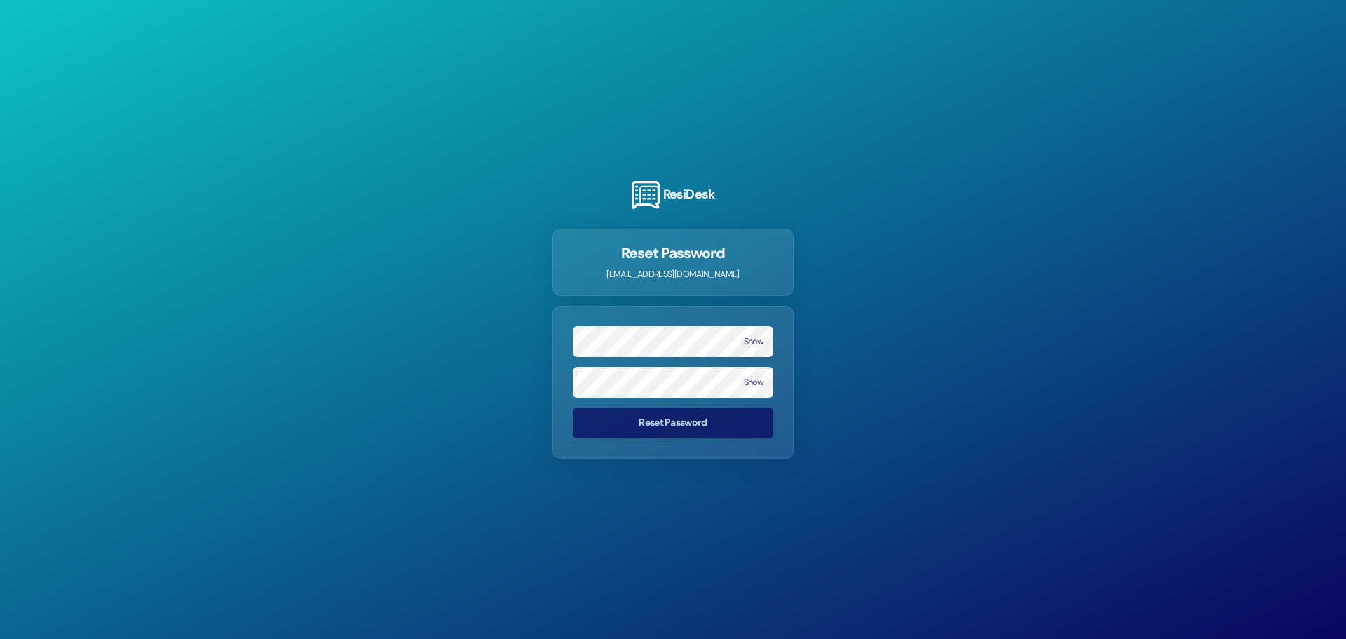 This screenshot has width=1346, height=639. What do you see at coordinates (646, 195) in the screenshot?
I see `img: ResiDesk Logo` at bounding box center [646, 195].